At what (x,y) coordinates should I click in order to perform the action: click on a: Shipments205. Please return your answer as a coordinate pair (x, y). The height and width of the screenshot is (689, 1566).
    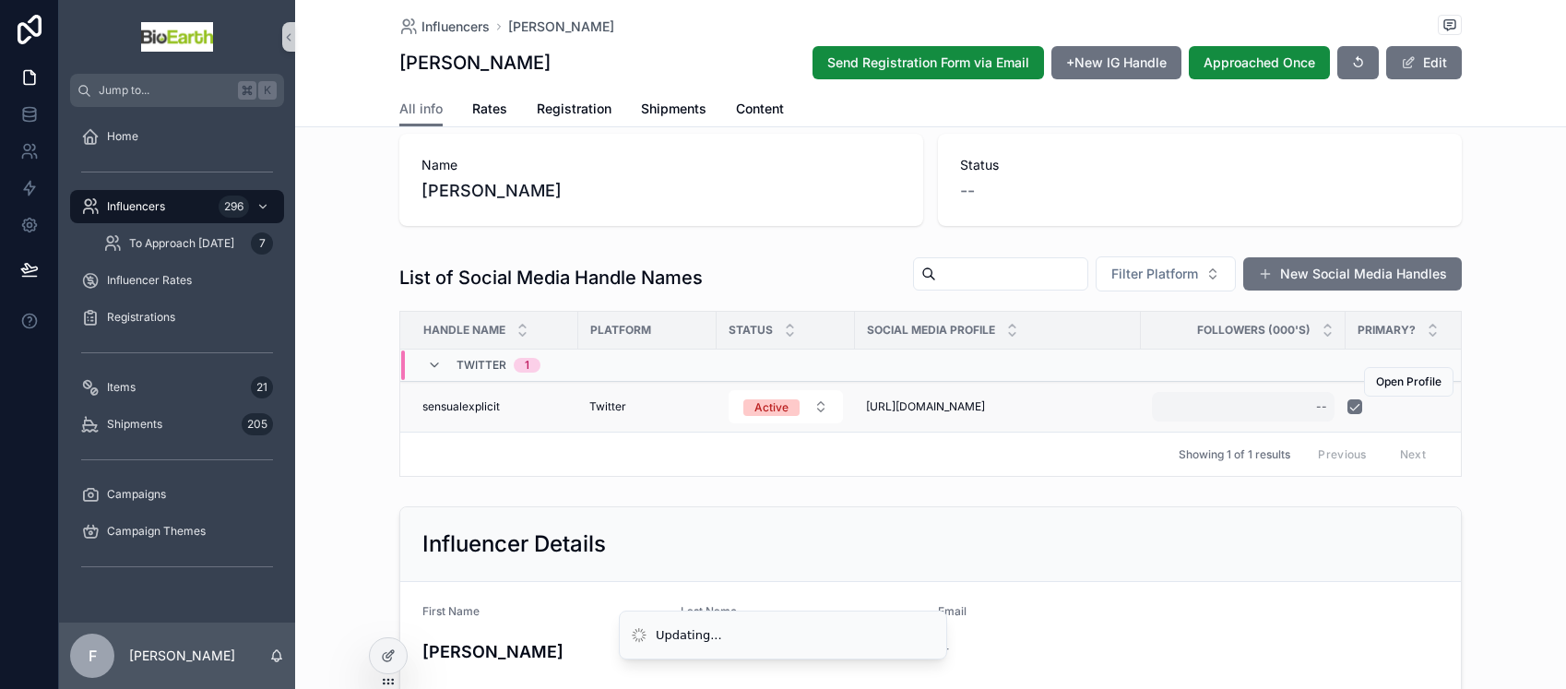
    Looking at the image, I should click on (177, 424).